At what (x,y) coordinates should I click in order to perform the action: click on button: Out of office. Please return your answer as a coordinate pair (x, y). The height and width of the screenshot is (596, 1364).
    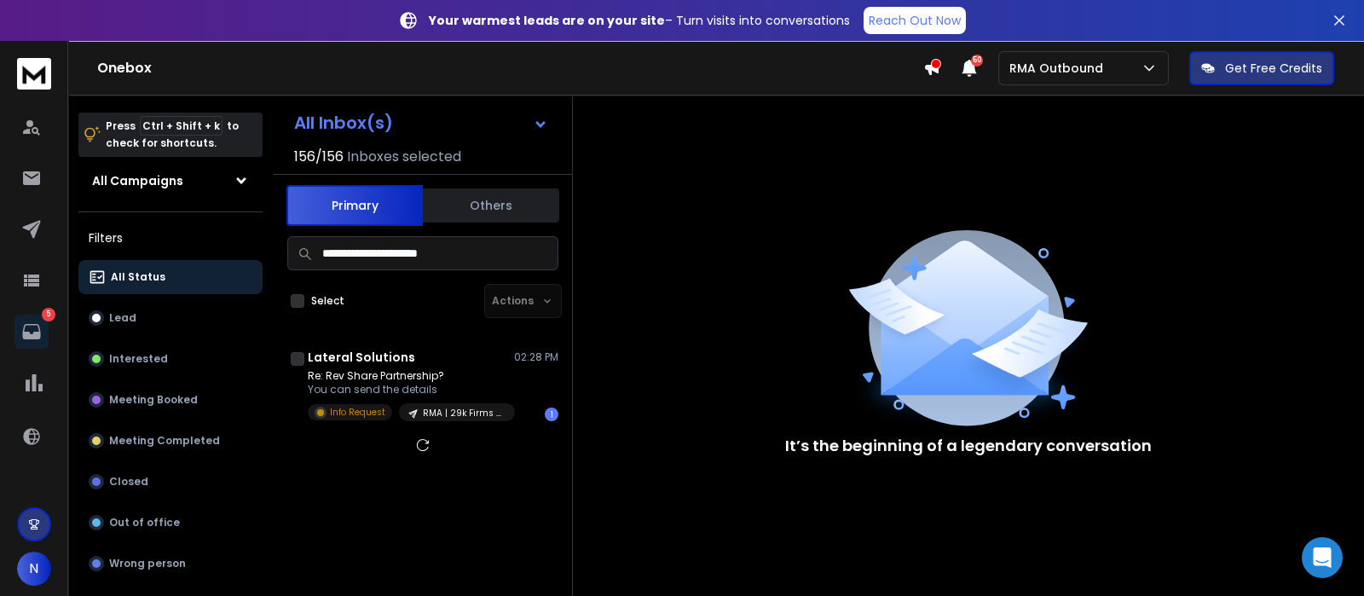
    Looking at the image, I should click on (170, 523).